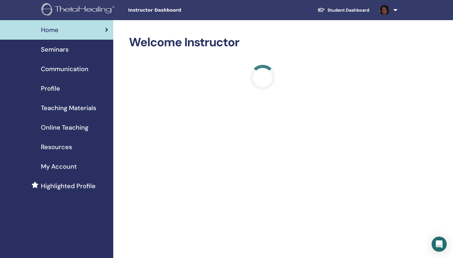 Image resolution: width=453 pixels, height=258 pixels. Describe the element at coordinates (440, 244) in the screenshot. I see `div: Open Intercom Messenger` at that location.